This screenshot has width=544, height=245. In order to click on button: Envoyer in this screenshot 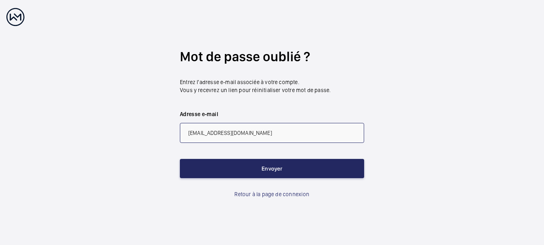, I will do `click(272, 169)`.